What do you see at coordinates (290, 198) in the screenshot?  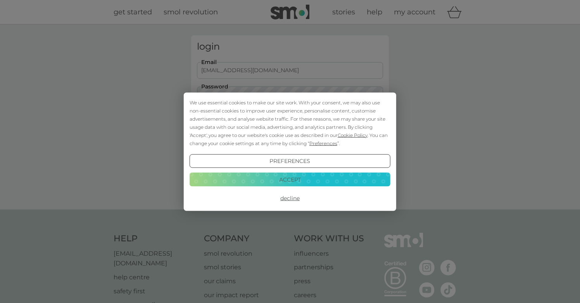 I see `button: Decline` at bounding box center [290, 198].